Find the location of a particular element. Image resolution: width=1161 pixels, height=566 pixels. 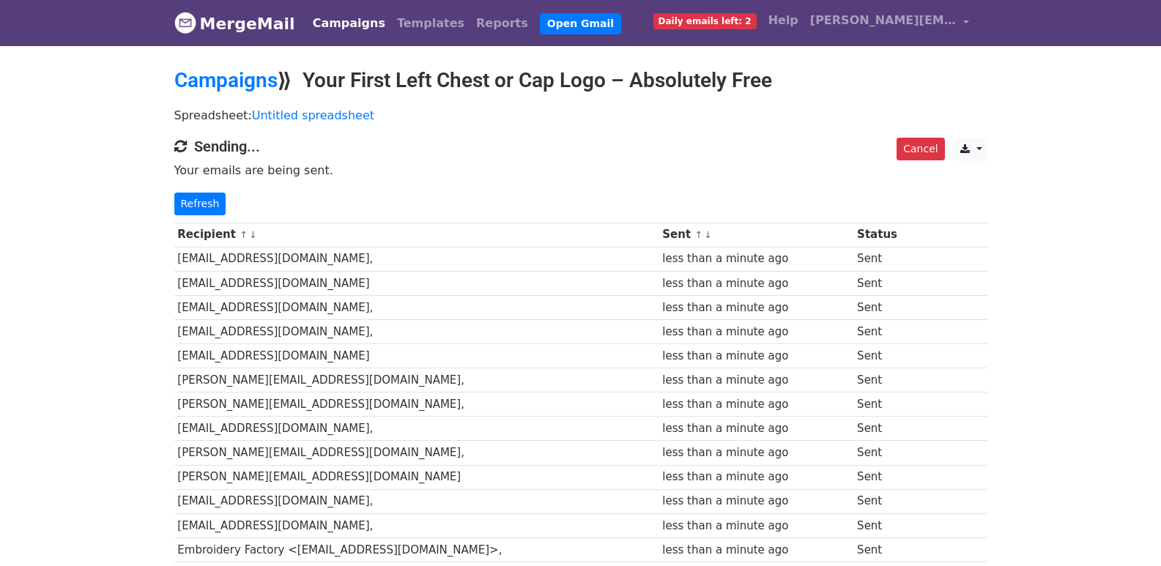

a: Open Gmail is located at coordinates (580, 23).